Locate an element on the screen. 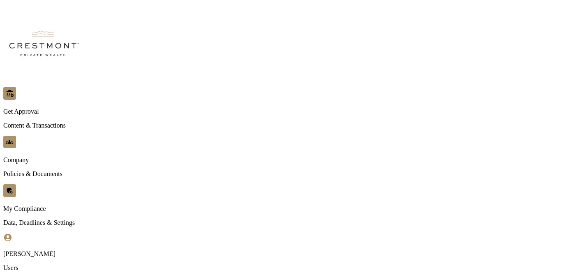 Image resolution: width=587 pixels, height=272 pixels. p: My Compliance is located at coordinates (293, 209).